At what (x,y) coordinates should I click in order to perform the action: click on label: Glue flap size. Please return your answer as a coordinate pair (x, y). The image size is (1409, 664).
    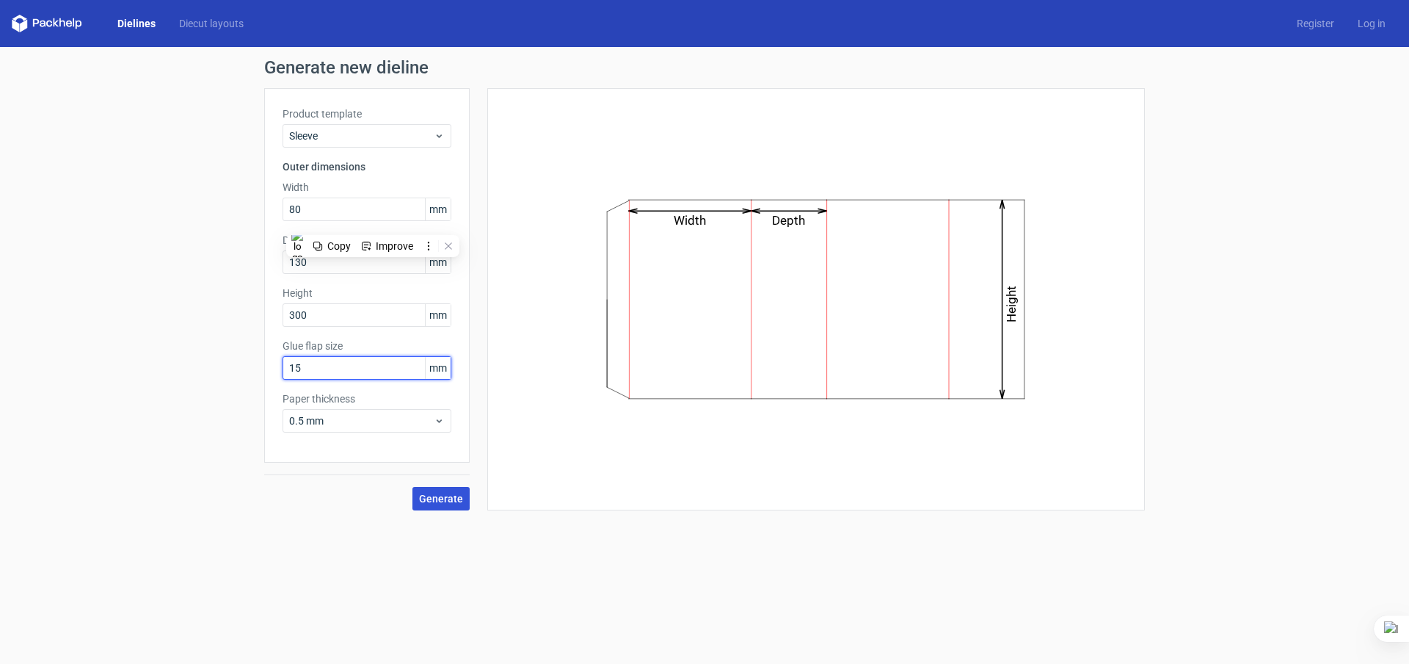
    Looking at the image, I should click on (367, 346).